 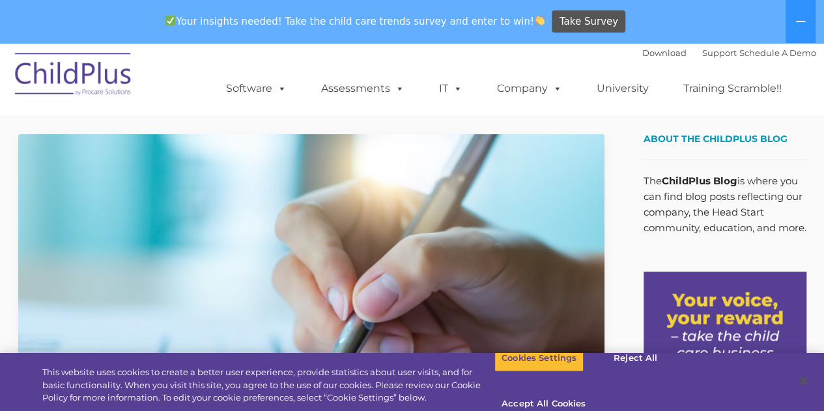 I want to click on span: About the ChildPlus Blog, so click(x=715, y=139).